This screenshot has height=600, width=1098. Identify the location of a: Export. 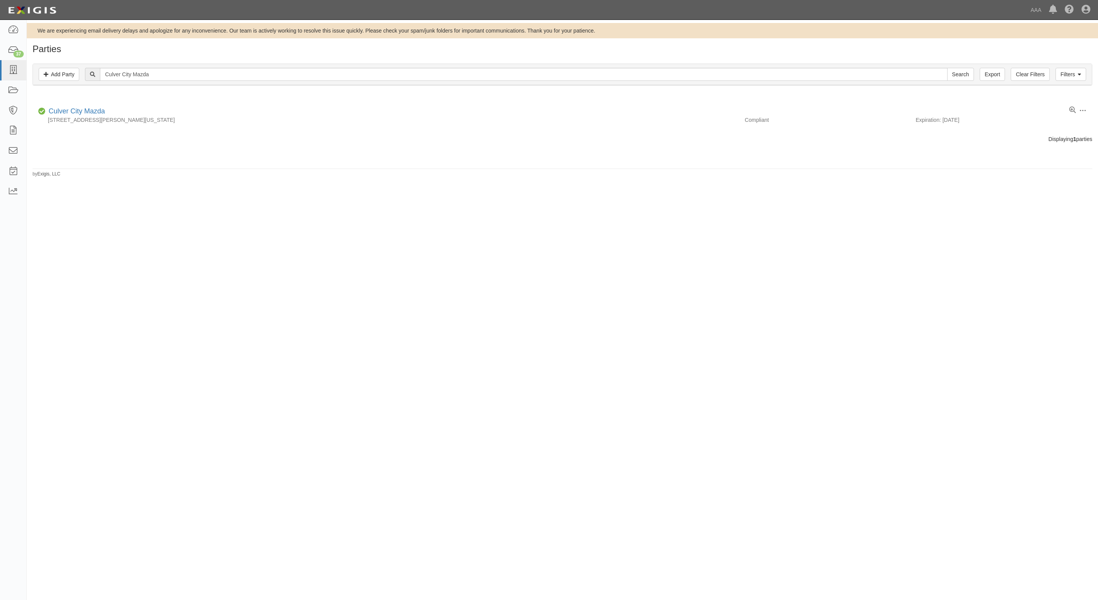
(993, 74).